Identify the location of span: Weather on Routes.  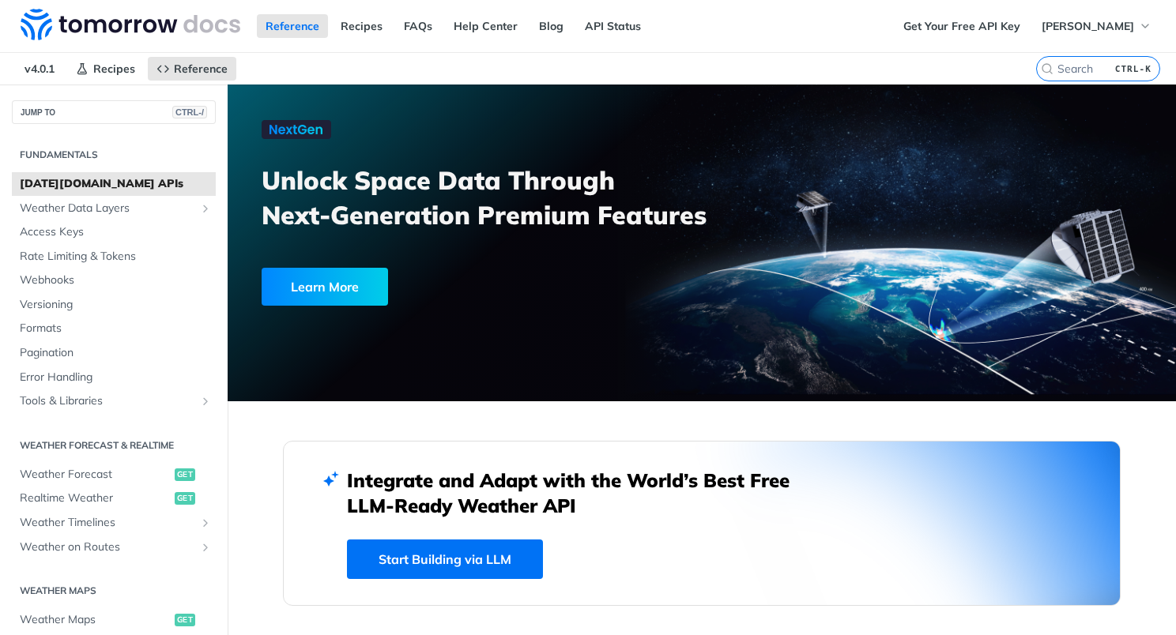
(107, 548).